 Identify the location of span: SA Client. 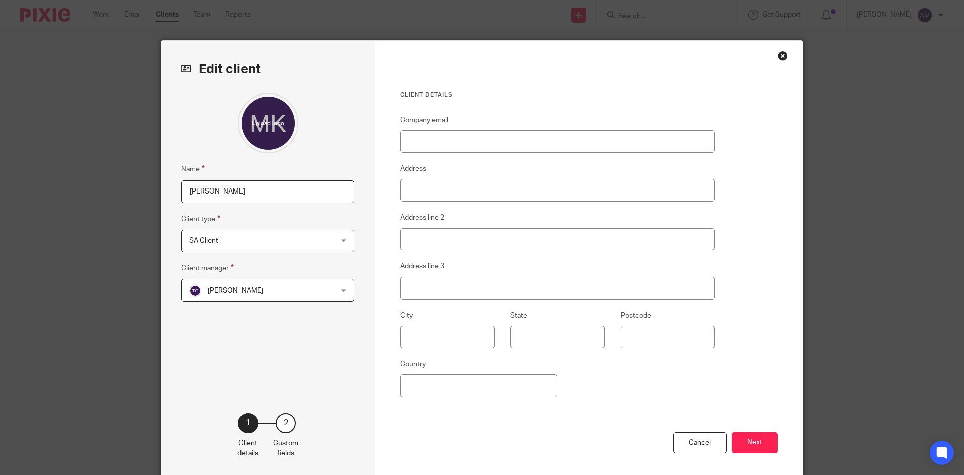
(204, 241).